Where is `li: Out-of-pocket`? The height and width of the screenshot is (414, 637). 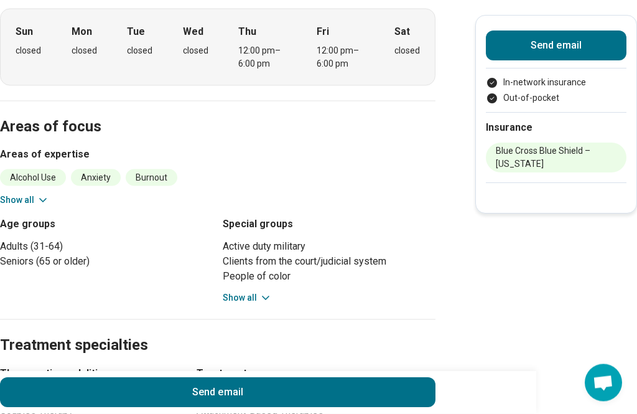 li: Out-of-pocket is located at coordinates (556, 98).